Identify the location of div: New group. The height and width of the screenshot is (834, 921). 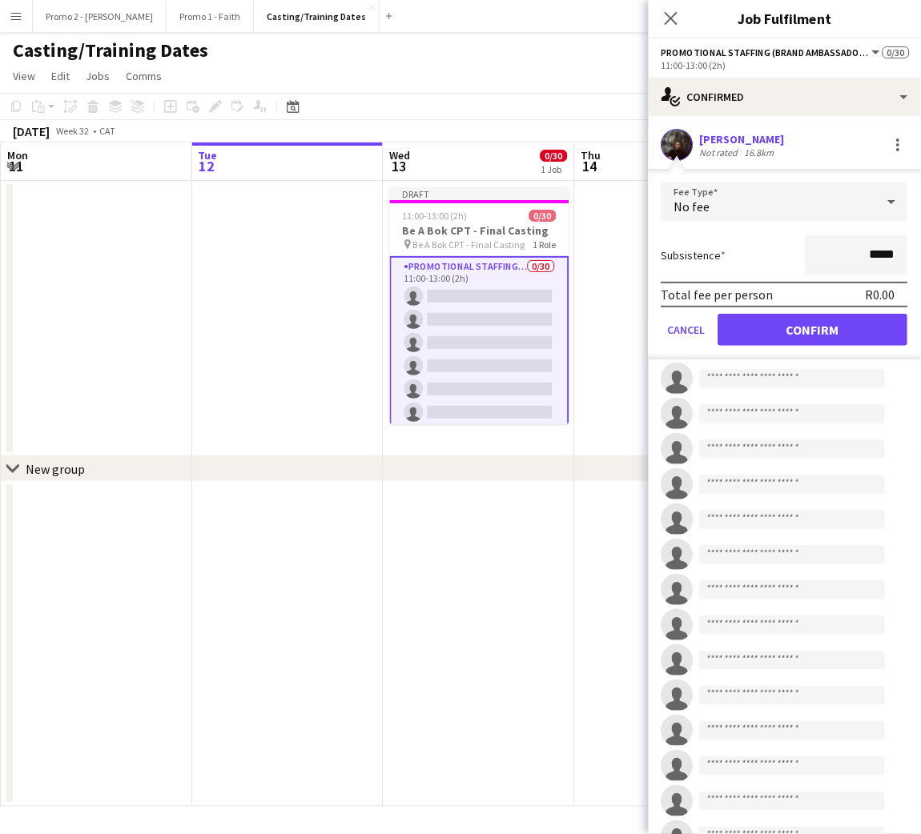
(55, 469).